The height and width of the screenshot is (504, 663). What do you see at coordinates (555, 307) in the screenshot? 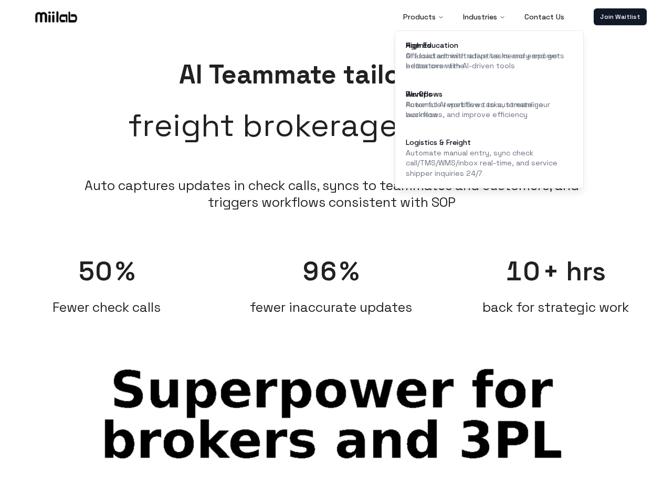
I see `span: back for strategic work` at bounding box center [555, 307].